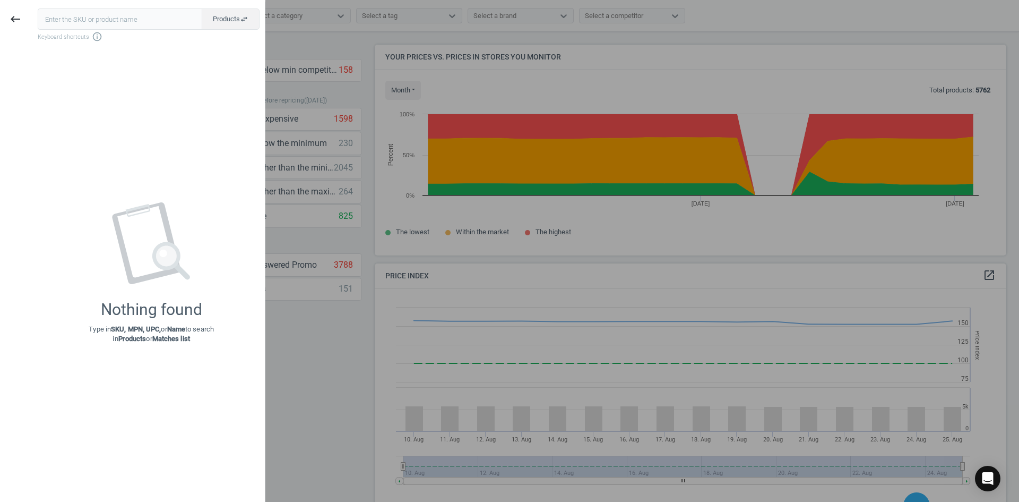  I want to click on div: Open Intercom Messenger, so click(988, 478).